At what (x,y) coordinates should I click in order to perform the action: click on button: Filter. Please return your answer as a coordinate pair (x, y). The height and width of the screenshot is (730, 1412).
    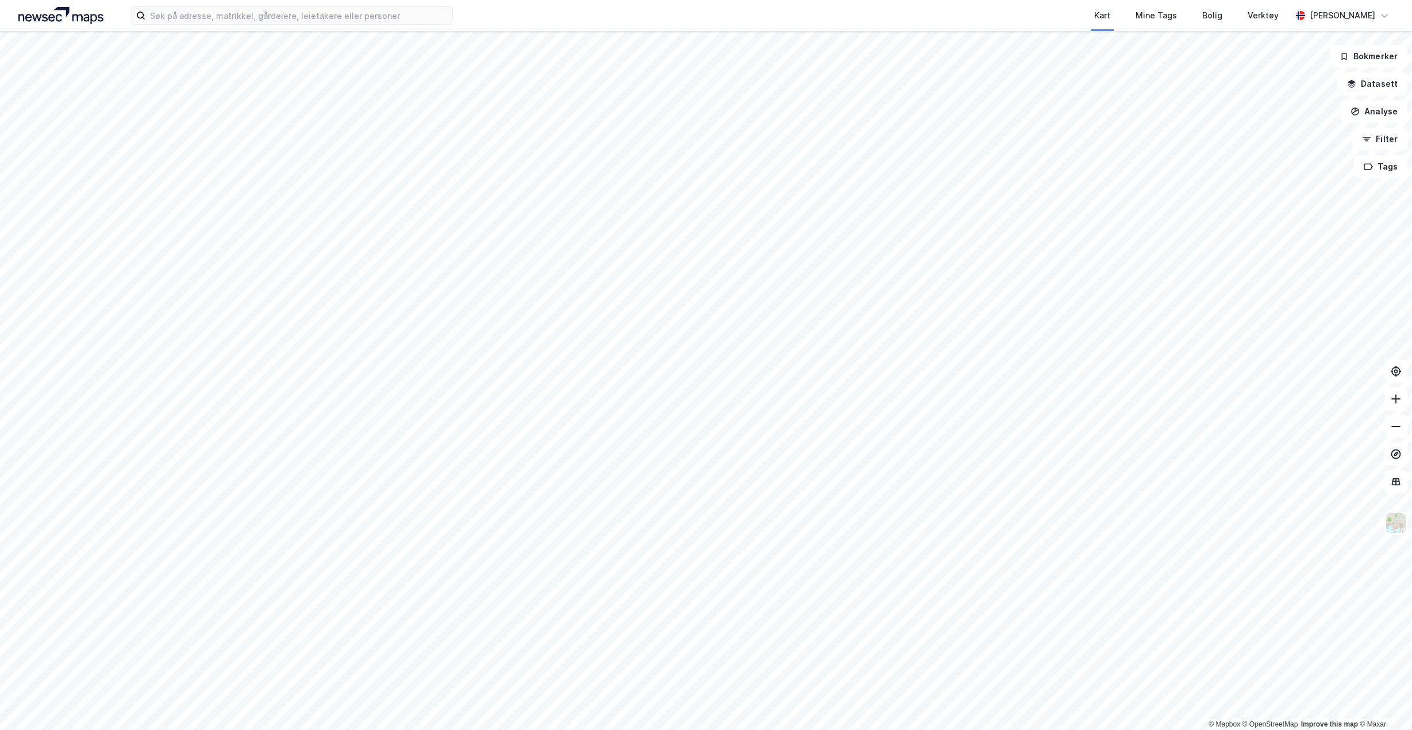
    Looking at the image, I should click on (1380, 139).